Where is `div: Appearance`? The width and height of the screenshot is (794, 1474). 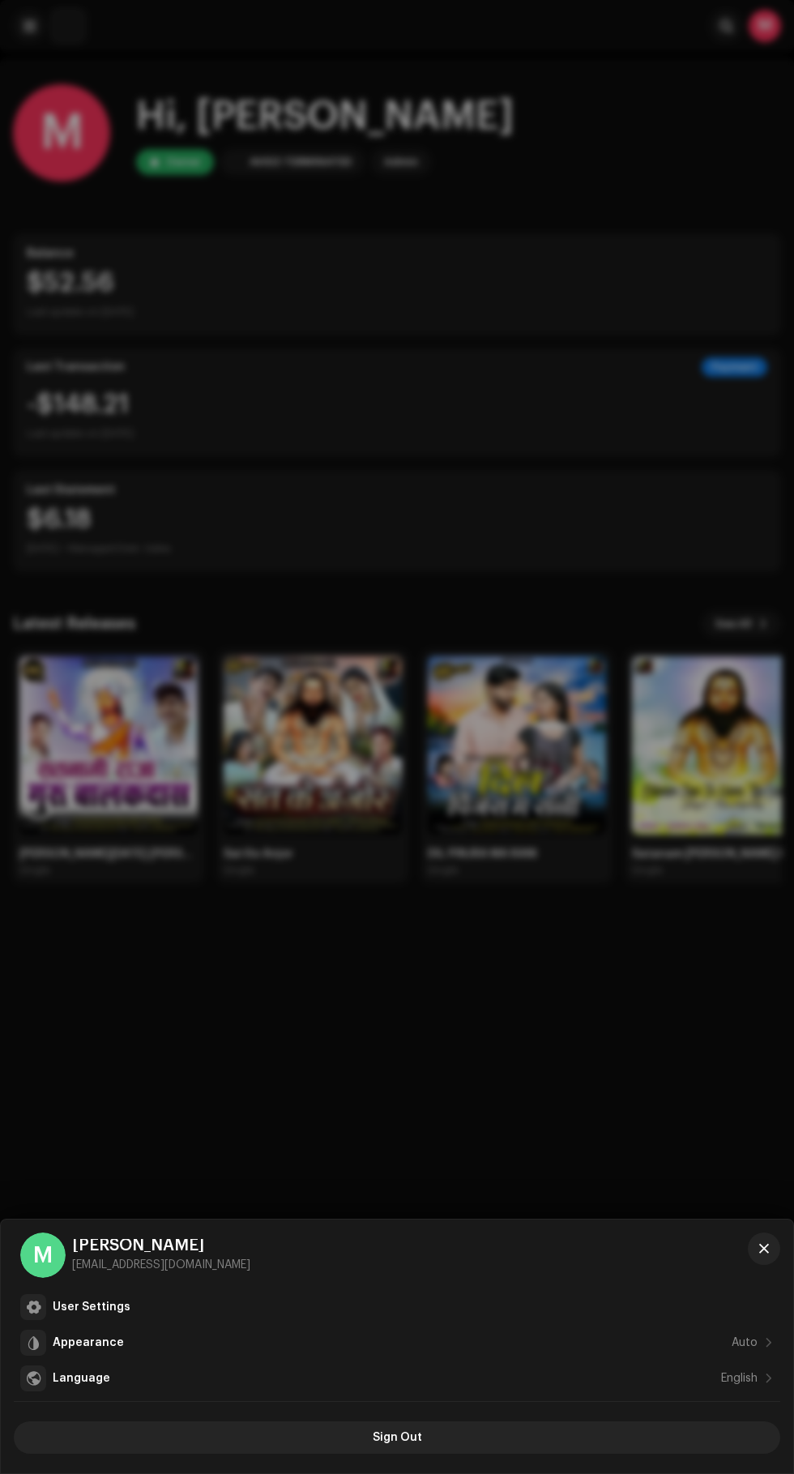
div: Appearance is located at coordinates (88, 1342).